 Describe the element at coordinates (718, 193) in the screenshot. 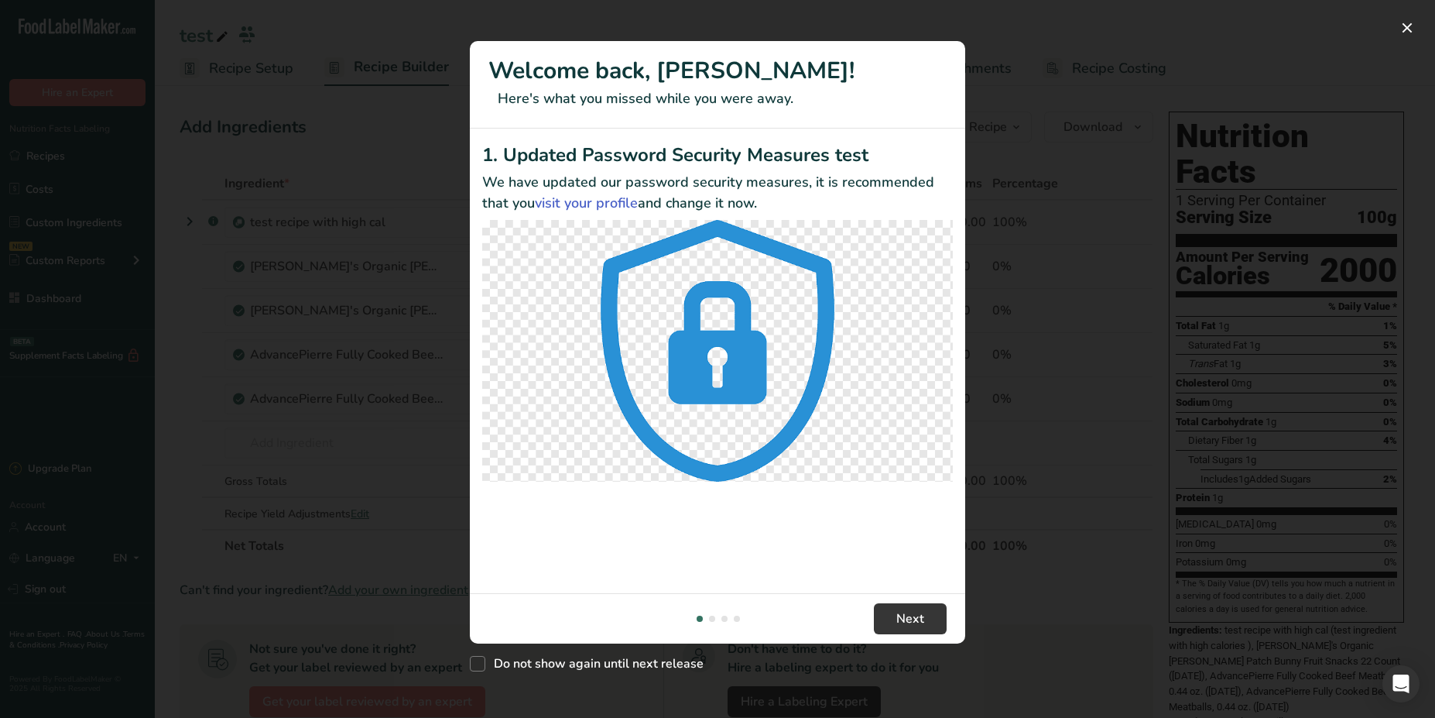

I see `p: We have updated our password security measures, it is recommended that you and change it now.` at that location.